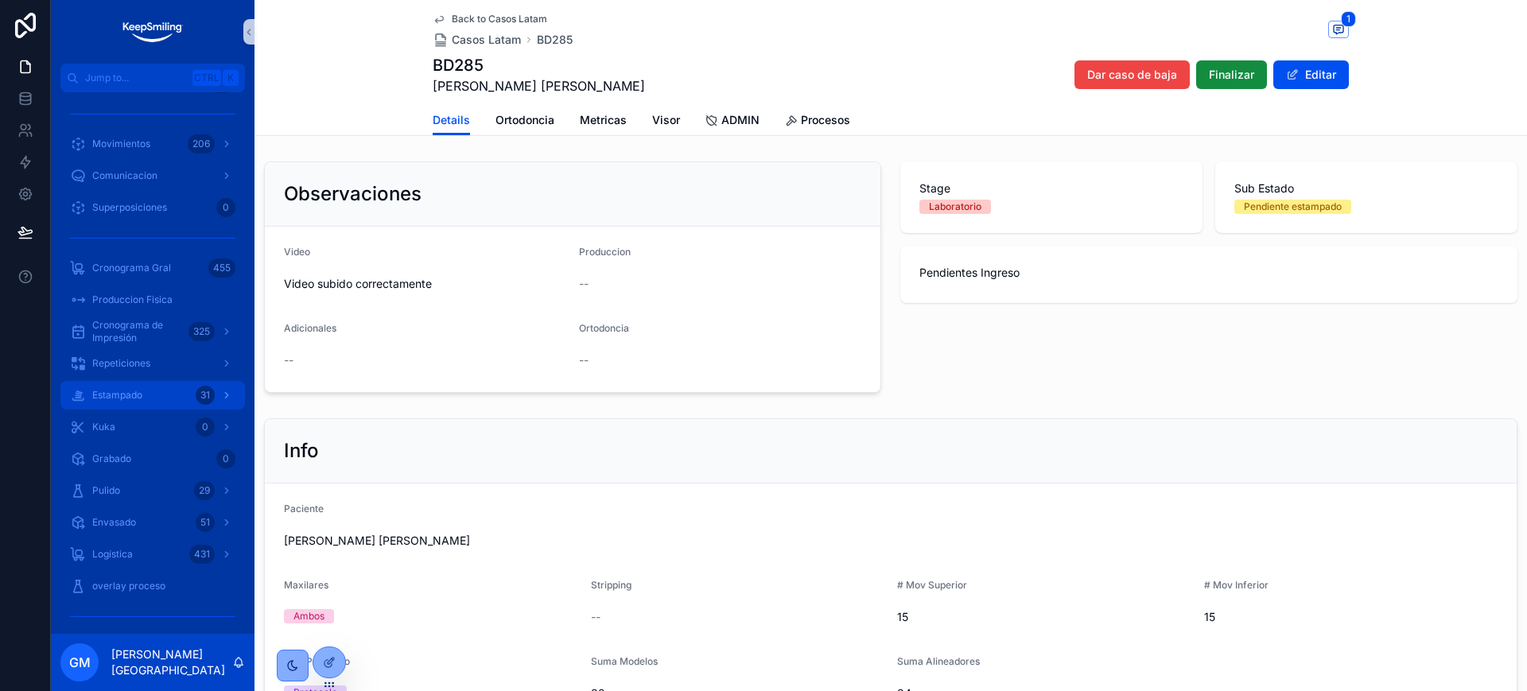 This screenshot has width=1527, height=691. What do you see at coordinates (955, 207) in the screenshot?
I see `div: Laboratorio` at bounding box center [955, 207].